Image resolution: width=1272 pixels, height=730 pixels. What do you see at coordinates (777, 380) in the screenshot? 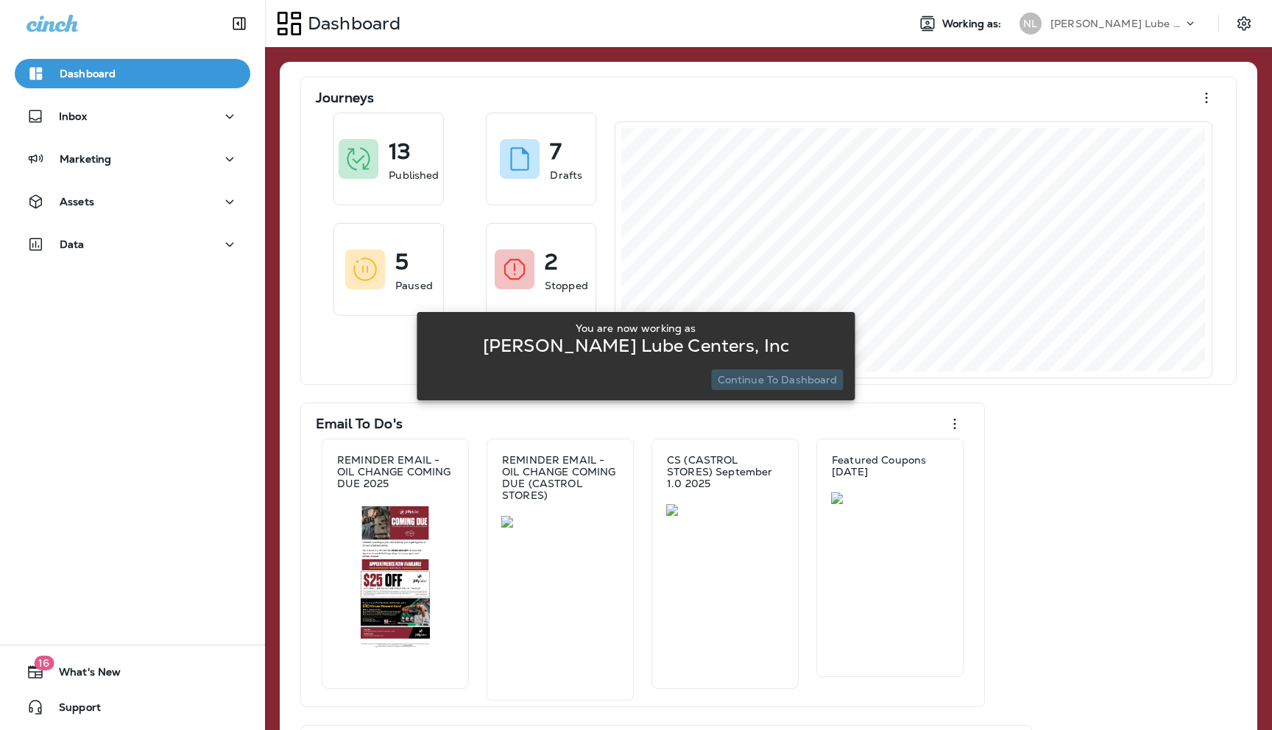
I see `p: Continue to Dashboard` at bounding box center [777, 380].